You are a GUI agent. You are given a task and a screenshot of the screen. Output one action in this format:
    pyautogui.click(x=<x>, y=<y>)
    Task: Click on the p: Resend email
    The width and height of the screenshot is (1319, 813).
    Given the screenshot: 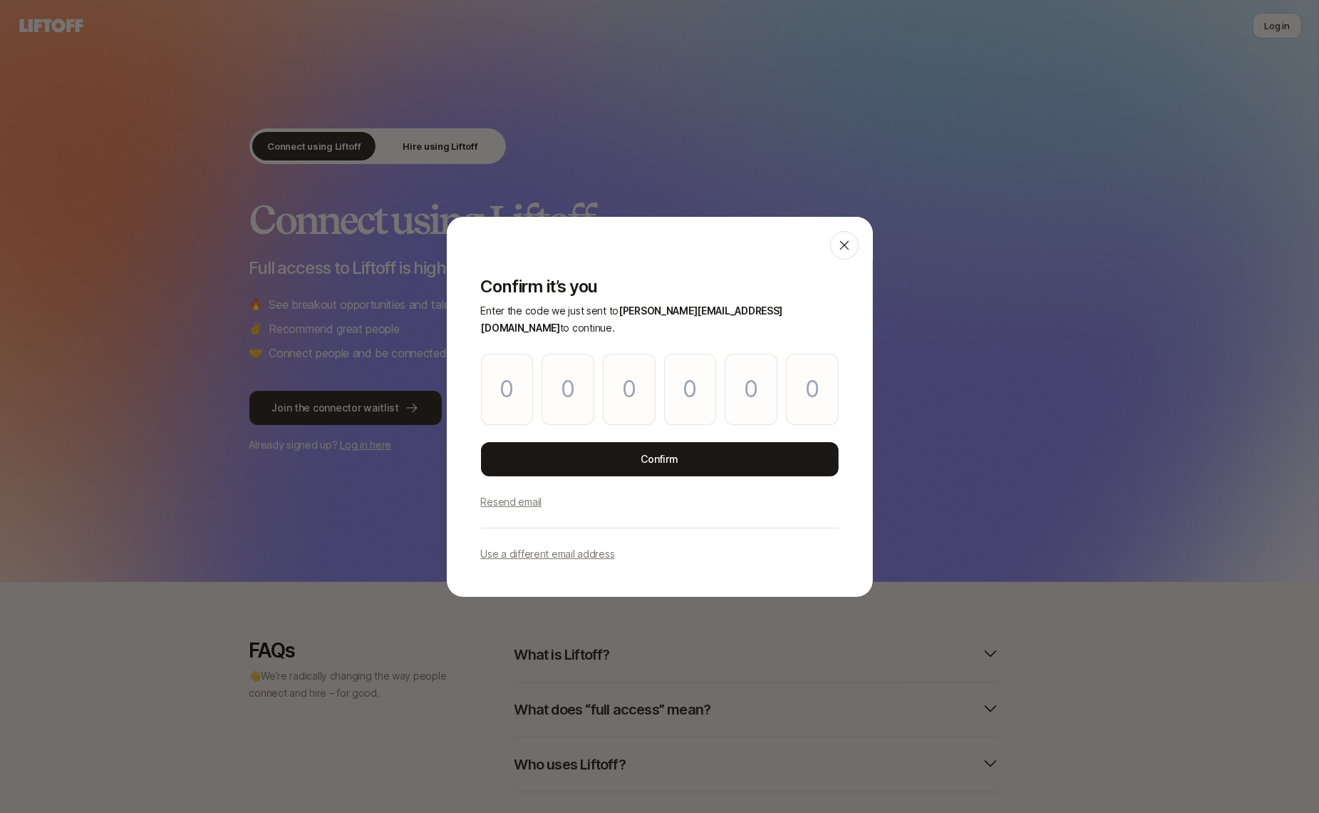 What is the action you would take?
    pyautogui.click(x=512, y=502)
    